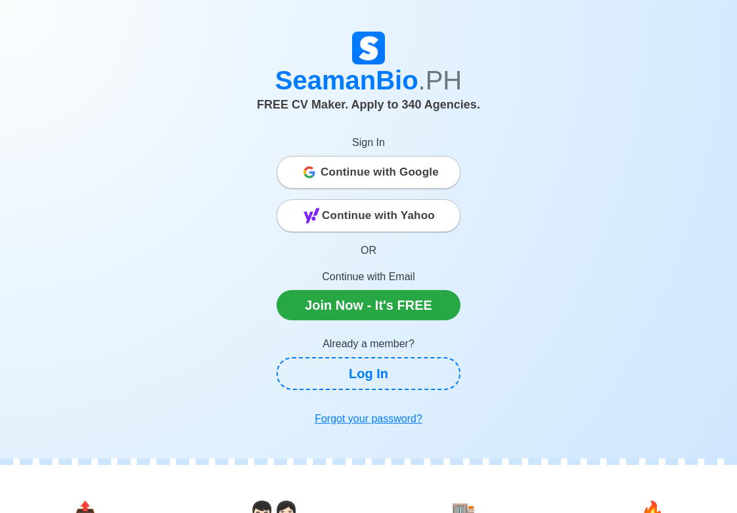 Image resolution: width=737 pixels, height=513 pixels. I want to click on span: FREE CV Maker. Apply to 340 Agencies., so click(369, 104).